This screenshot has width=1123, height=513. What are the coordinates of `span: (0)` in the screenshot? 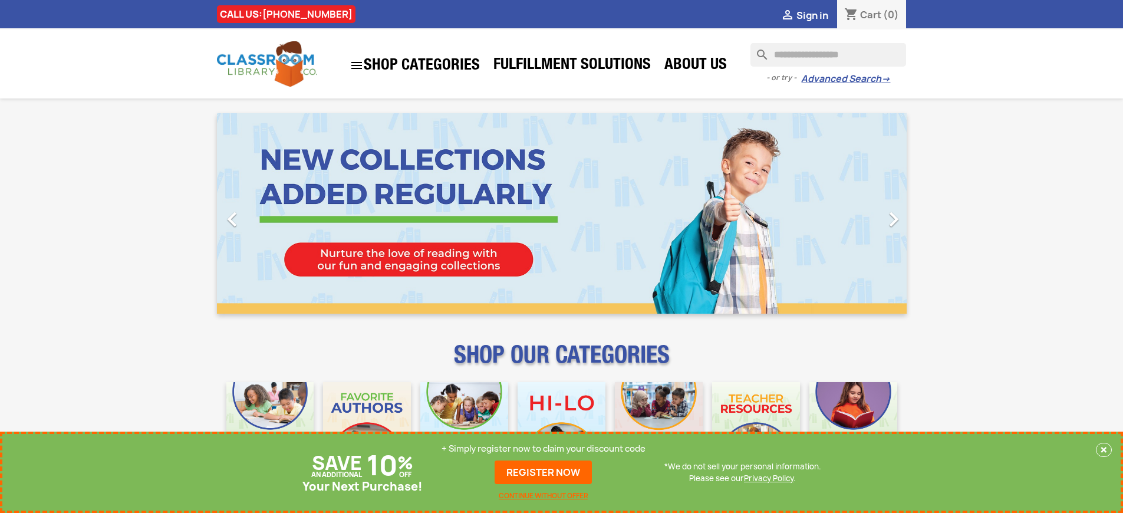 It's located at (891, 15).